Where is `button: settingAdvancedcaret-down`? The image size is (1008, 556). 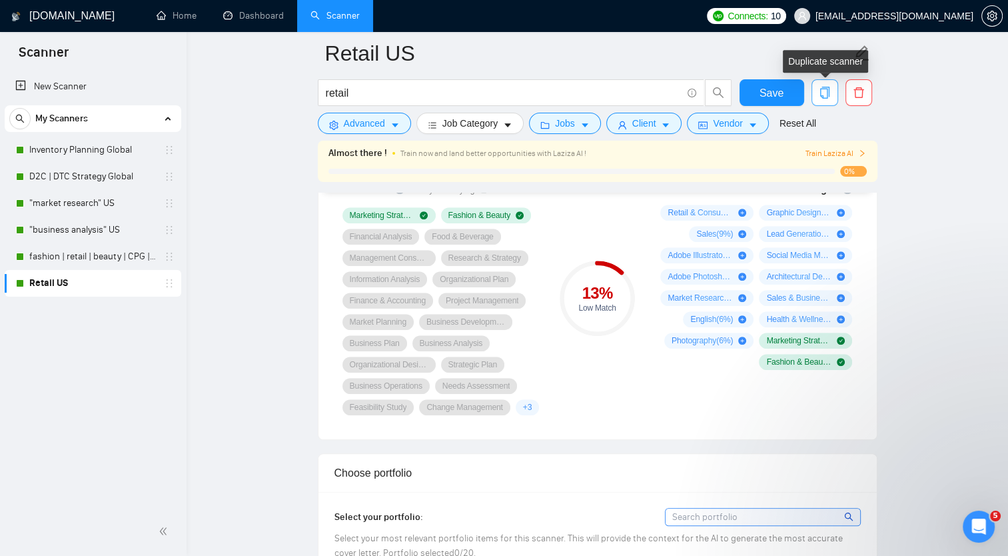
button: settingAdvancedcaret-down is located at coordinates (364, 123).